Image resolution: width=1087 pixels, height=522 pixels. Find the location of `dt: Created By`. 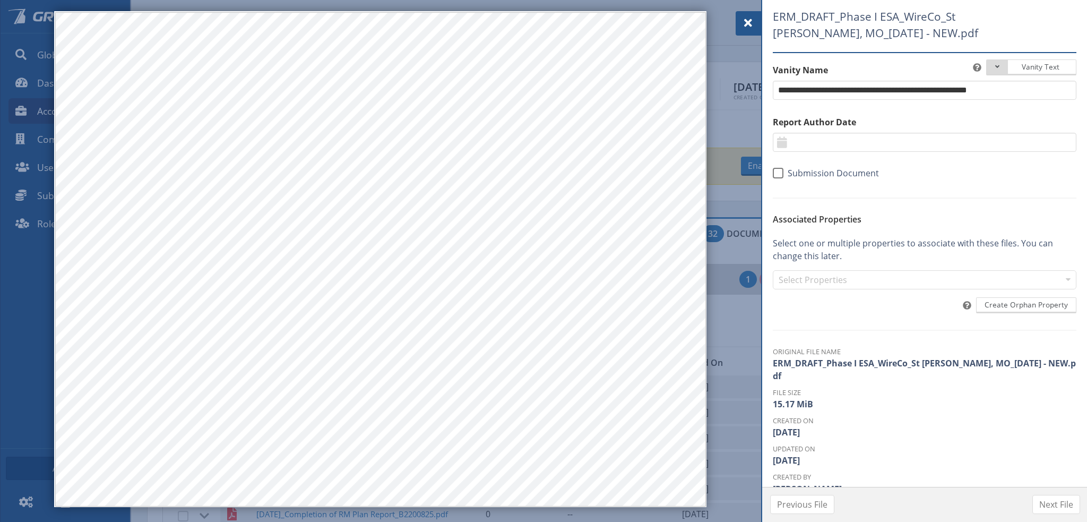

dt: Created By is located at coordinates (925, 477).